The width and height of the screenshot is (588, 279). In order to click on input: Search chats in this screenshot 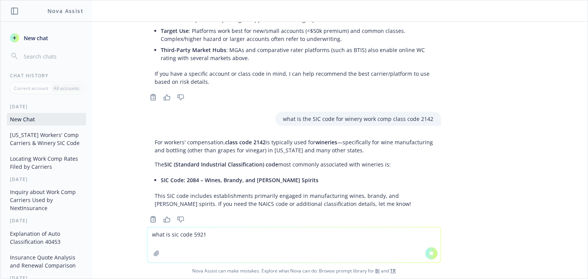, I will do `click(52, 56)`.